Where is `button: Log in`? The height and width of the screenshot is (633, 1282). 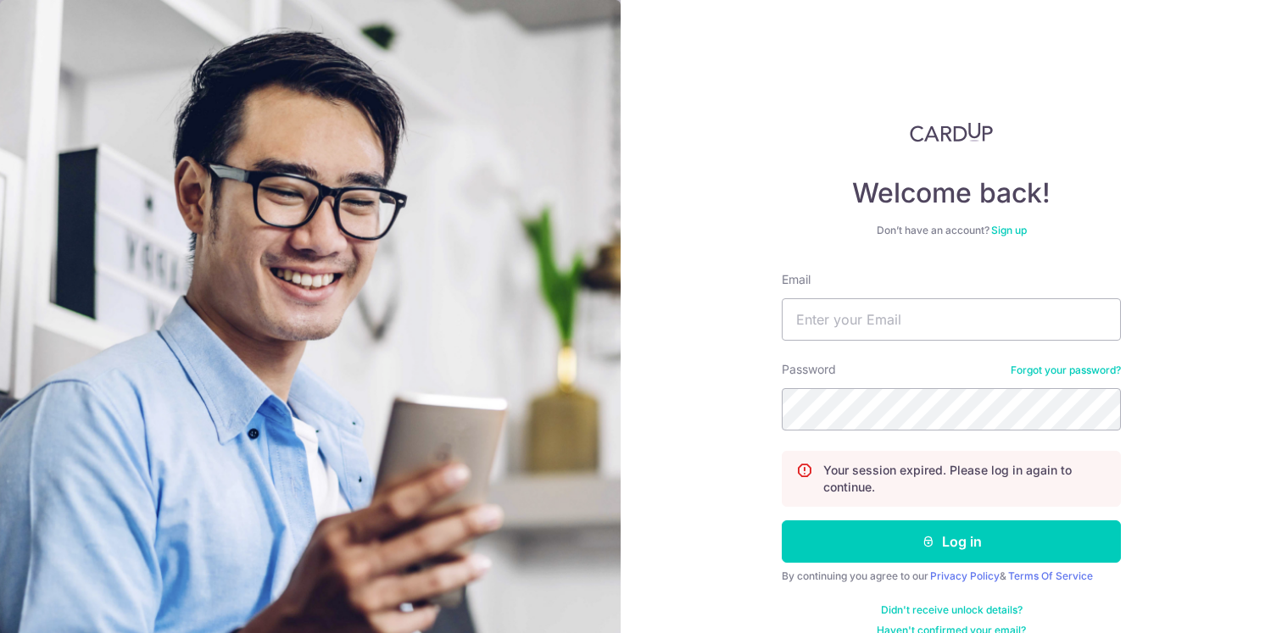
button: Log in is located at coordinates (951, 542).